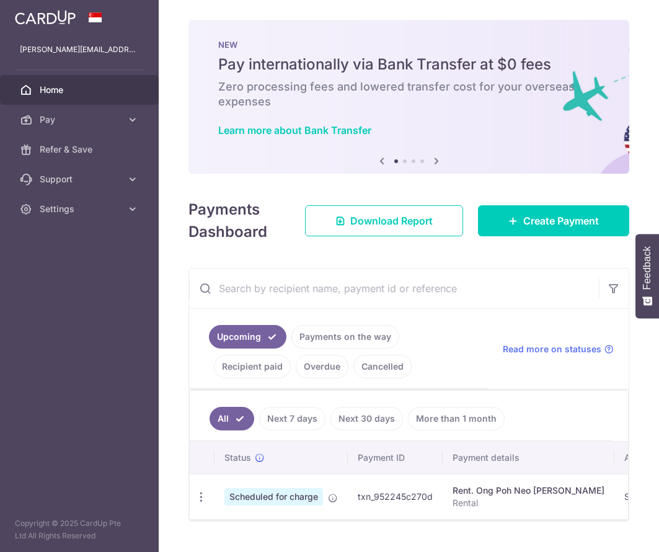 The height and width of the screenshot is (552, 659). I want to click on a: Create Payment, so click(554, 221).